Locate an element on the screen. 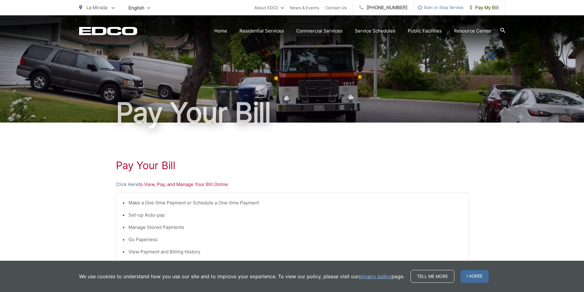 The image size is (584, 292). a: Home is located at coordinates (221, 31).